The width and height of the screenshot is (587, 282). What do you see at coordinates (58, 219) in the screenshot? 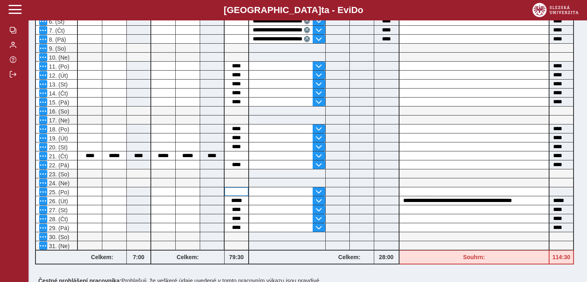
I see `span: 28. (Čt)` at bounding box center [58, 219].